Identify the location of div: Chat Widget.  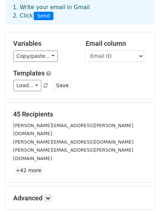
(141, 193).